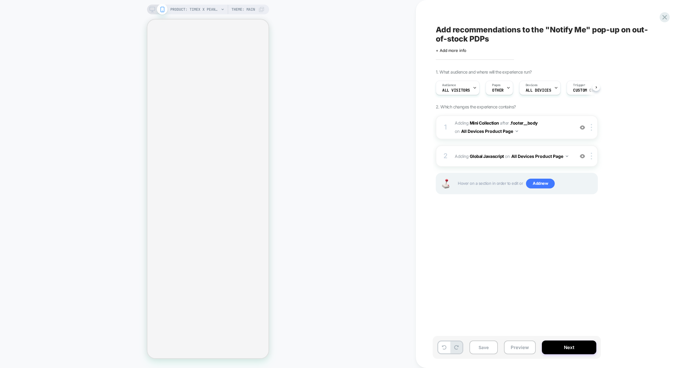  What do you see at coordinates (579, 85) in the screenshot?
I see `span: Trigger` at bounding box center [579, 85].